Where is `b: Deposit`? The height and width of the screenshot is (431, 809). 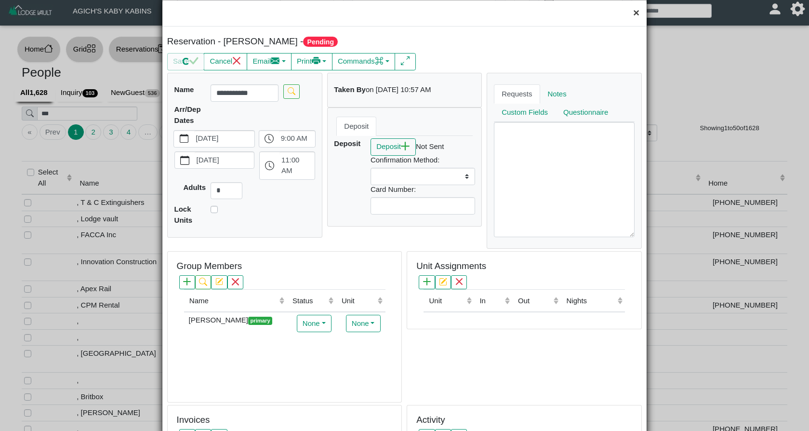 b: Deposit is located at coordinates (347, 143).